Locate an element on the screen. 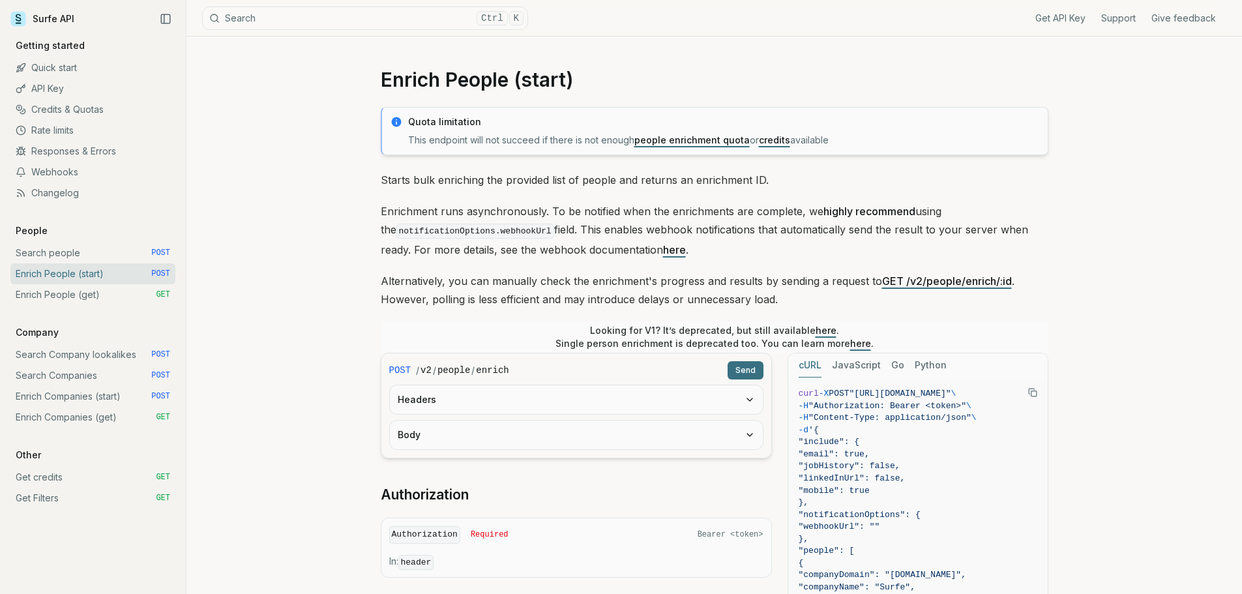  p: Alternatively, you can manually check the enrichment's progress and results by sending a request ... is located at coordinates (714, 290).